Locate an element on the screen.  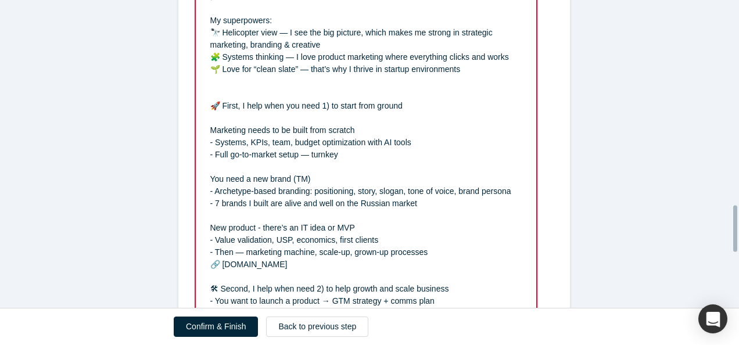
span: - Value validation, USP, economics, first clients is located at coordinates (295, 240).